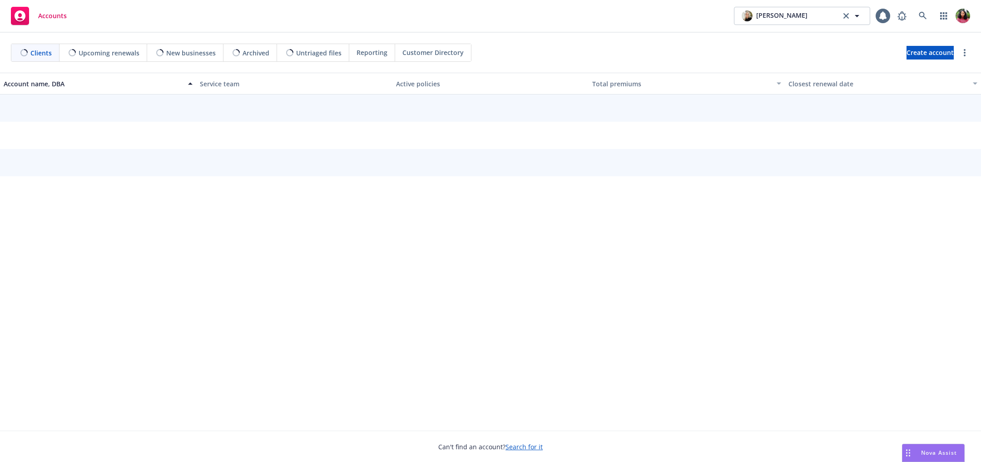 The height and width of the screenshot is (462, 981). I want to click on span: Clients, so click(41, 53).